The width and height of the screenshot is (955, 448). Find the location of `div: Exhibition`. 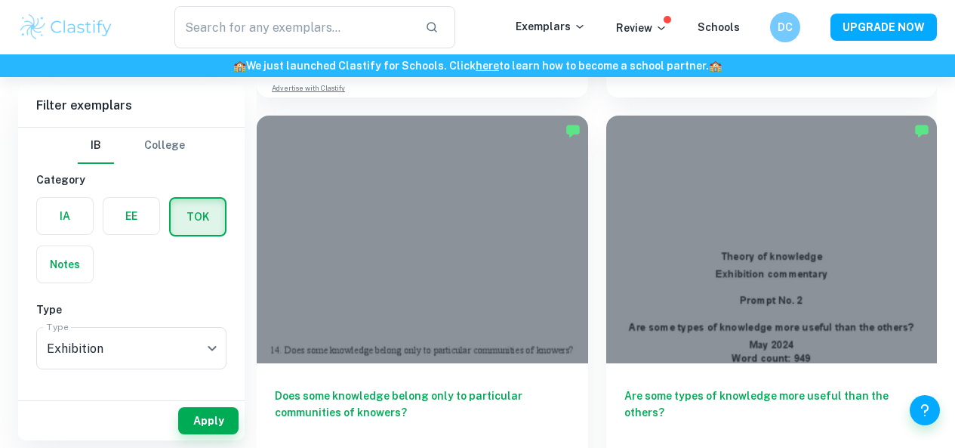

div: Exhibition is located at coordinates (131, 348).